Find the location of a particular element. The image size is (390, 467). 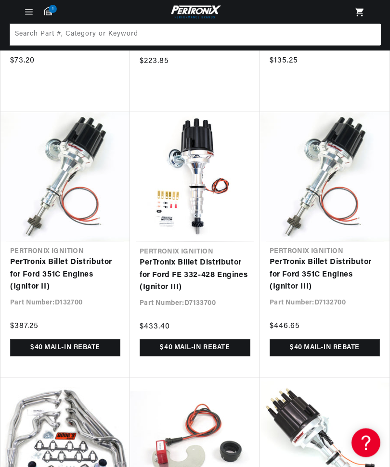

a: PerTronix Billet Distributor for Ford FE 332-428 Engines (Ignitor III) is located at coordinates (195, 276).